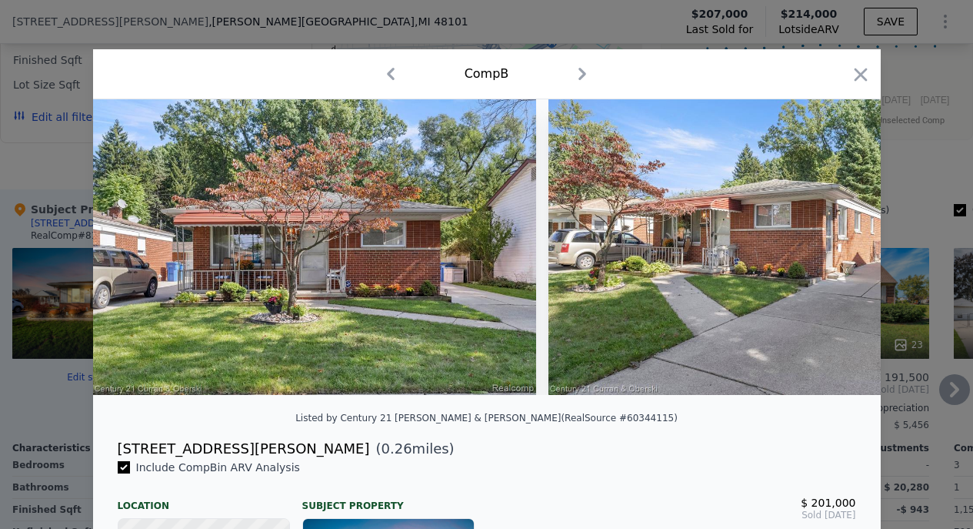 This screenshot has height=529, width=973. What do you see at coordinates (412, 449) in the screenshot?
I see `span: ( miles)` at bounding box center [412, 449].